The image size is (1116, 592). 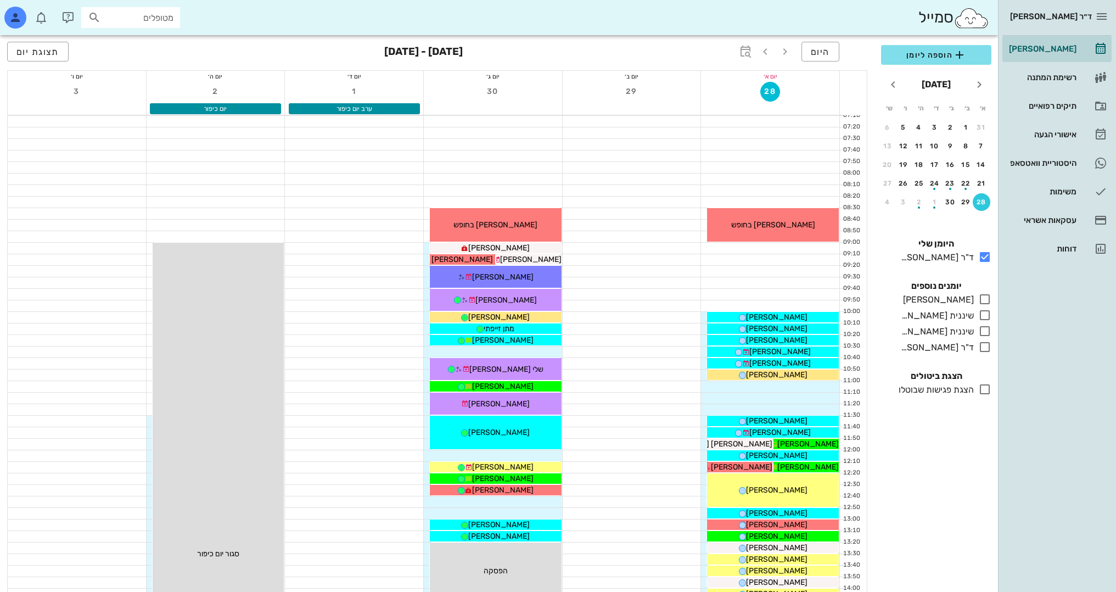 I want to click on div: 07:20, so click(x=851, y=127).